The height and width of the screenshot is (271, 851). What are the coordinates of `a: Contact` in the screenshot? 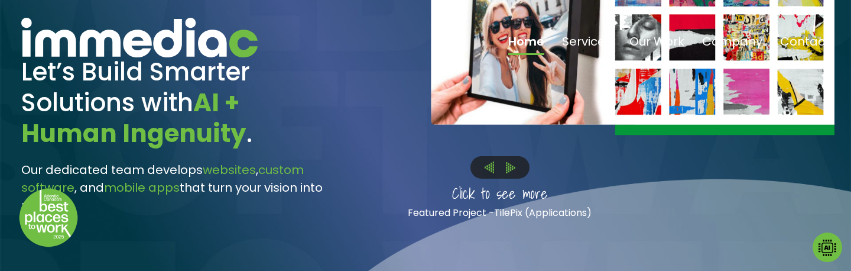 It's located at (805, 45).